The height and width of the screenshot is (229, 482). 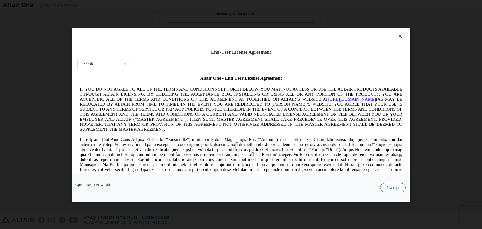 I want to click on div: English, so click(x=87, y=64).